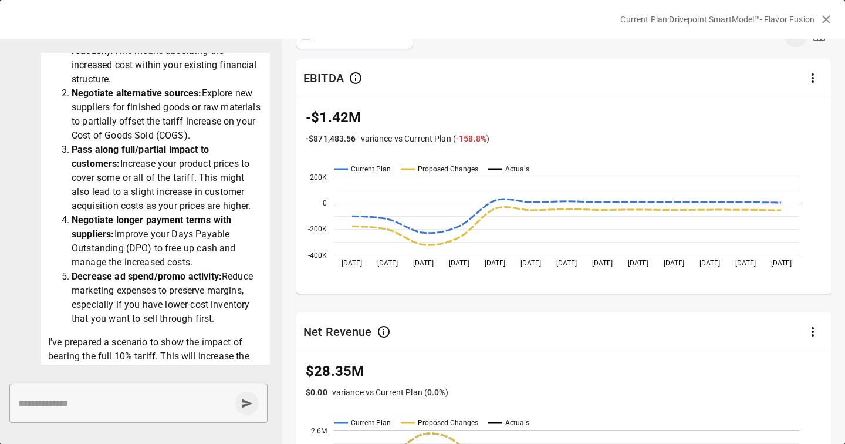 The width and height of the screenshot is (845, 444). Describe the element at coordinates (325, 203) in the screenshot. I see `text: 0` at that location.